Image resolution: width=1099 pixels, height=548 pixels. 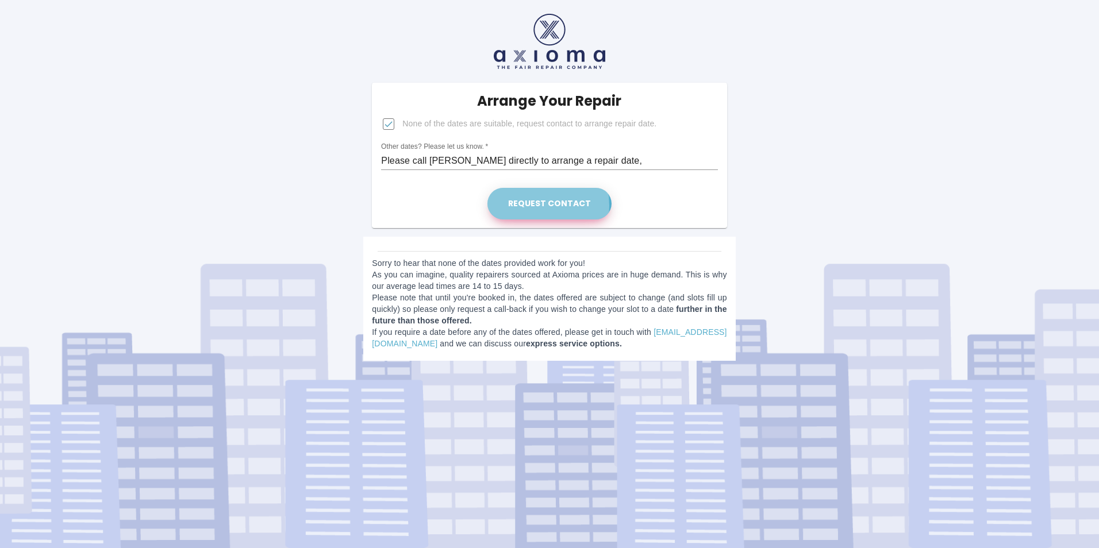 What do you see at coordinates (574, 344) in the screenshot?
I see `b: express service options.` at bounding box center [574, 344].